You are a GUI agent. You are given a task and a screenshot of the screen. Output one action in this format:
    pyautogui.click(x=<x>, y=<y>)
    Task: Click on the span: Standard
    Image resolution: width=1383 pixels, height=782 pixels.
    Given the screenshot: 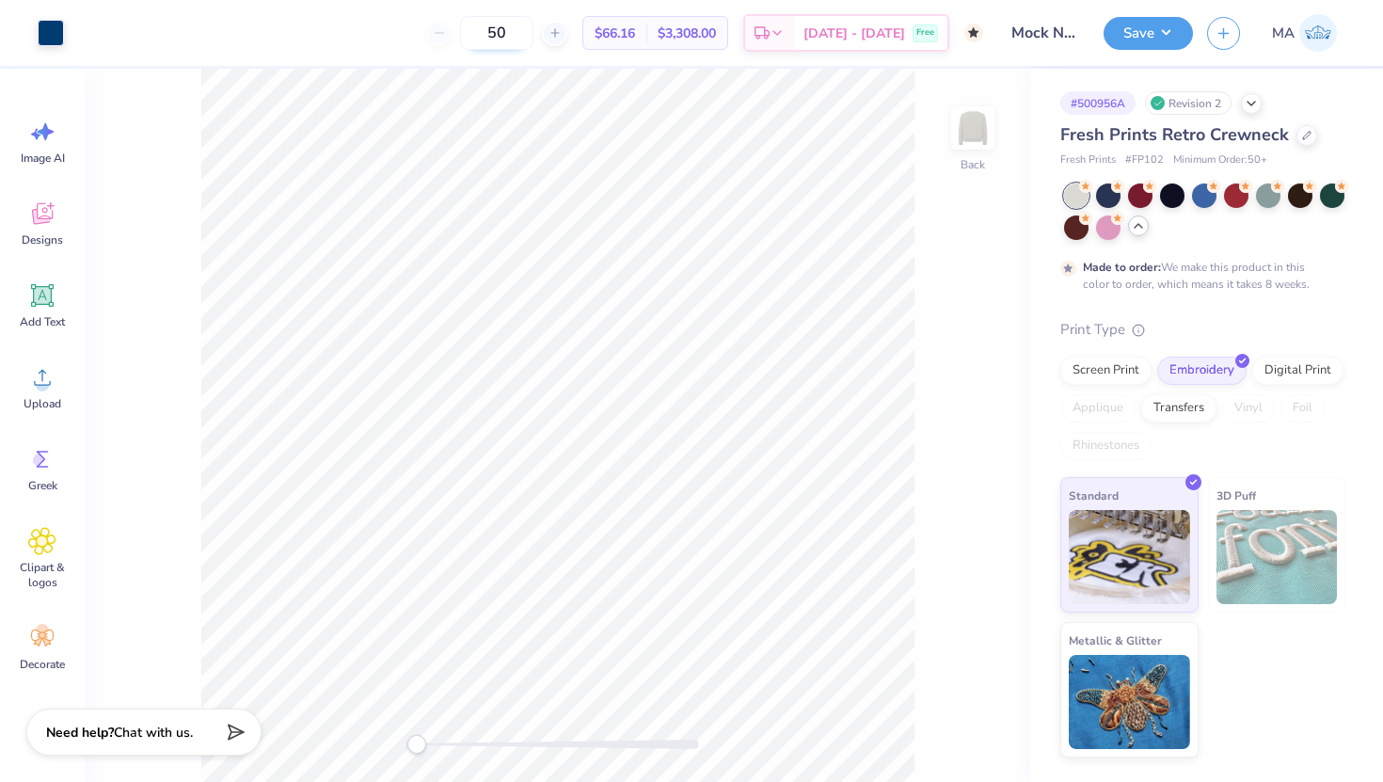 What is the action you would take?
    pyautogui.click(x=1093, y=495)
    